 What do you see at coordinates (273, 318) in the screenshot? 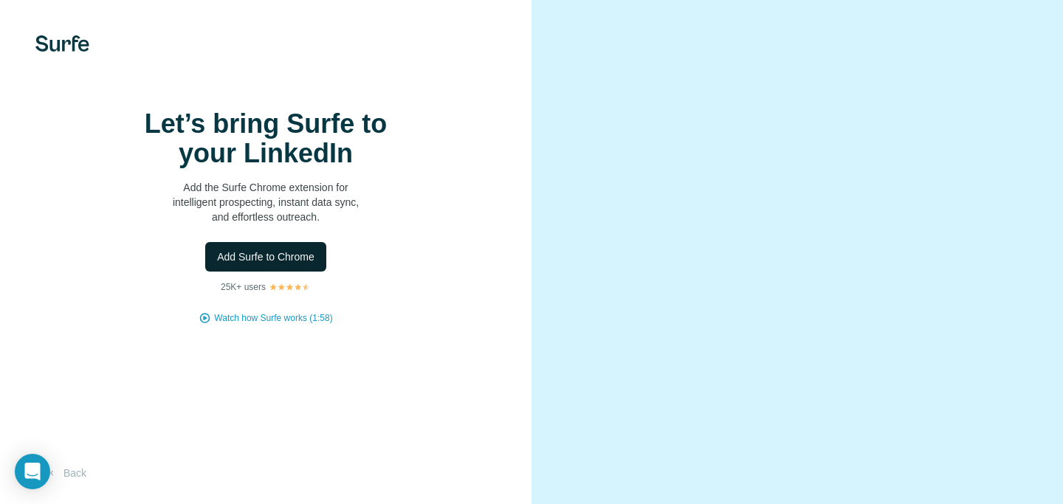
I see `span: Watch how Surfe works (1:58)` at bounding box center [273, 318].